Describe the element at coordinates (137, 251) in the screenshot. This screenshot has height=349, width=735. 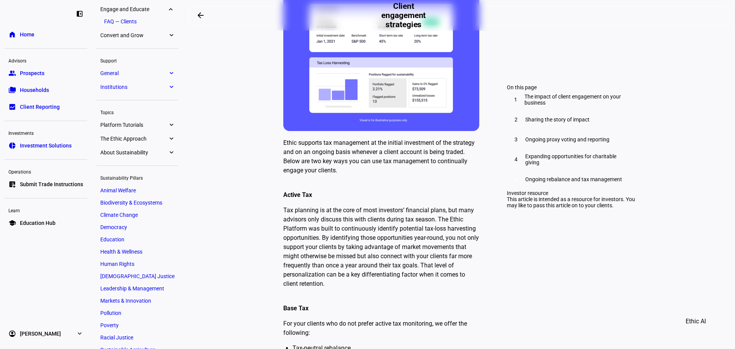
I see `a: Health & Wellness` at that location.